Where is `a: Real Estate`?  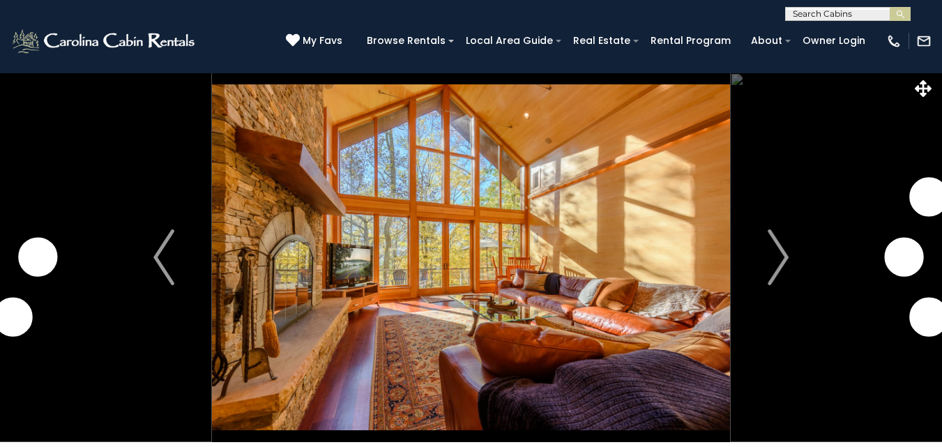 a: Real Estate is located at coordinates (602, 40).